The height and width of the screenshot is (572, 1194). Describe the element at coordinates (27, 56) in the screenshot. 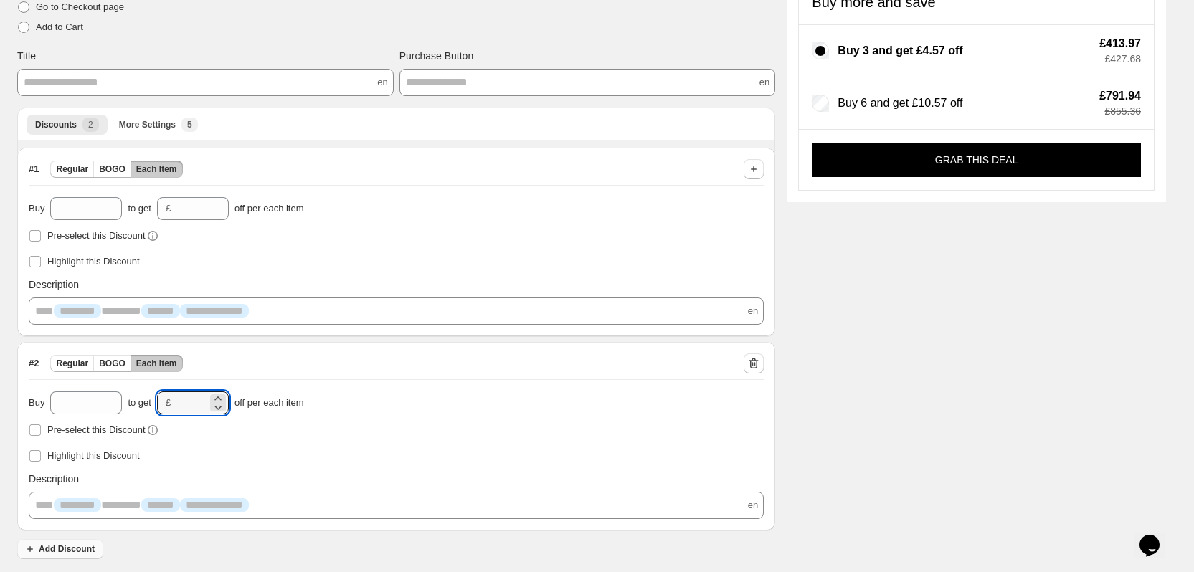

I see `span: Title` at that location.